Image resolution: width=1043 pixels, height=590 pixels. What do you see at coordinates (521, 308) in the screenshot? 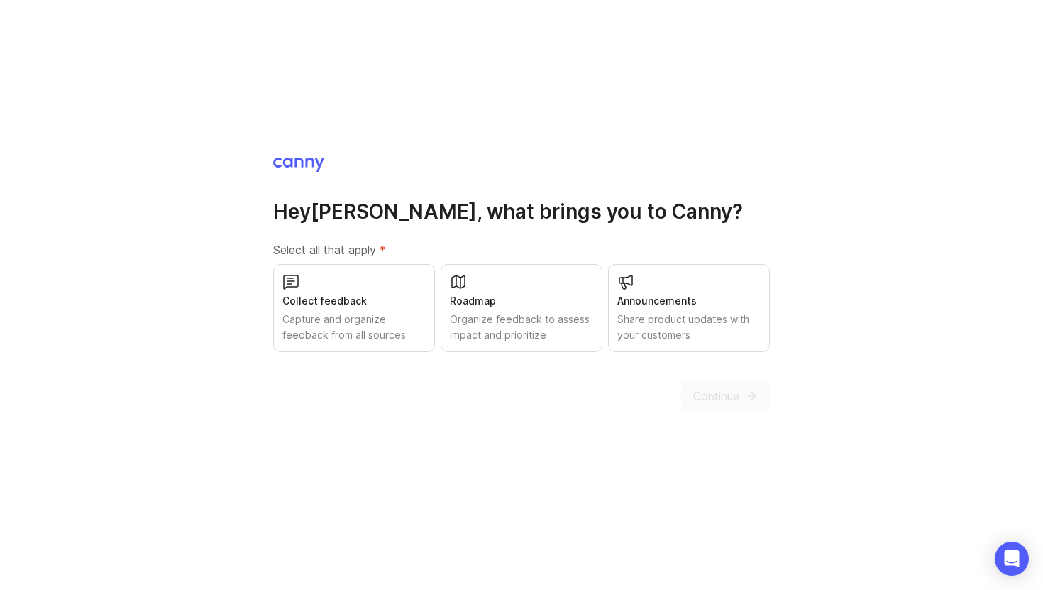
I see `button: RoadmapOrganize feedback to assess impact and prioritize` at bounding box center [521, 308].